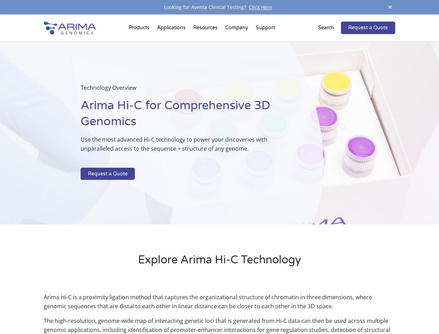 Image resolution: width=439 pixels, height=334 pixels. What do you see at coordinates (184, 90) in the screenshot?
I see `p: Technology Overview` at bounding box center [184, 90].